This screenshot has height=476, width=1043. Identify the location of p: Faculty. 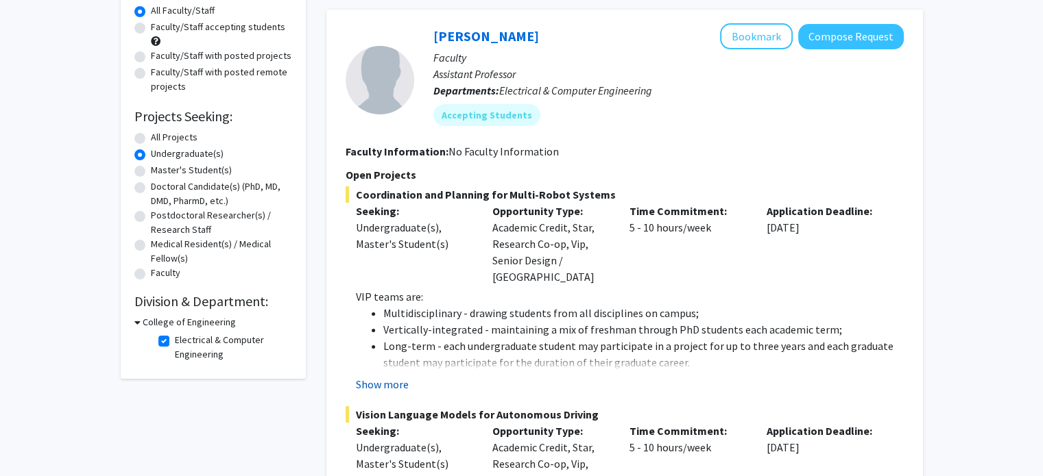
(668, 58).